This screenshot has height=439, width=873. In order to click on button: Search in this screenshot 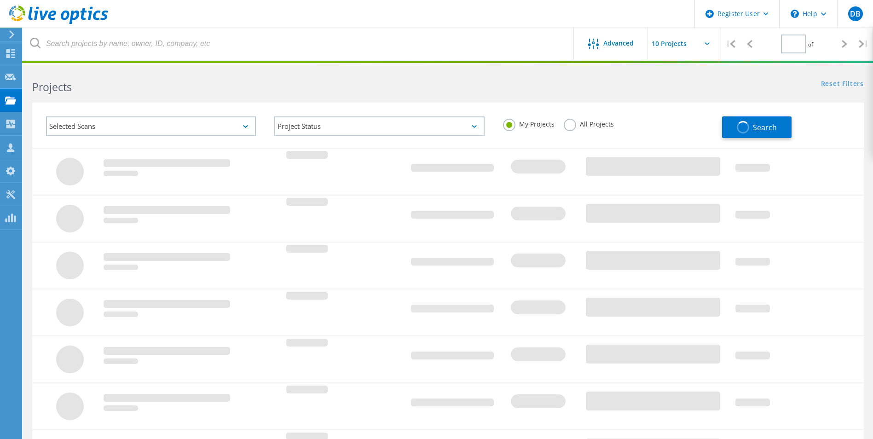, I will do `click(756, 127)`.